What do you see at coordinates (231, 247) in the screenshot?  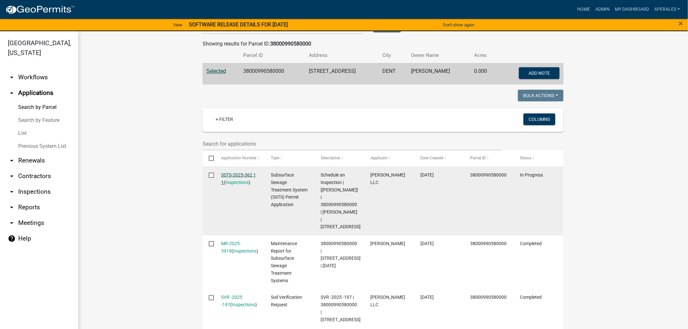 I see `a: MR-2025-3919` at bounding box center [231, 247].